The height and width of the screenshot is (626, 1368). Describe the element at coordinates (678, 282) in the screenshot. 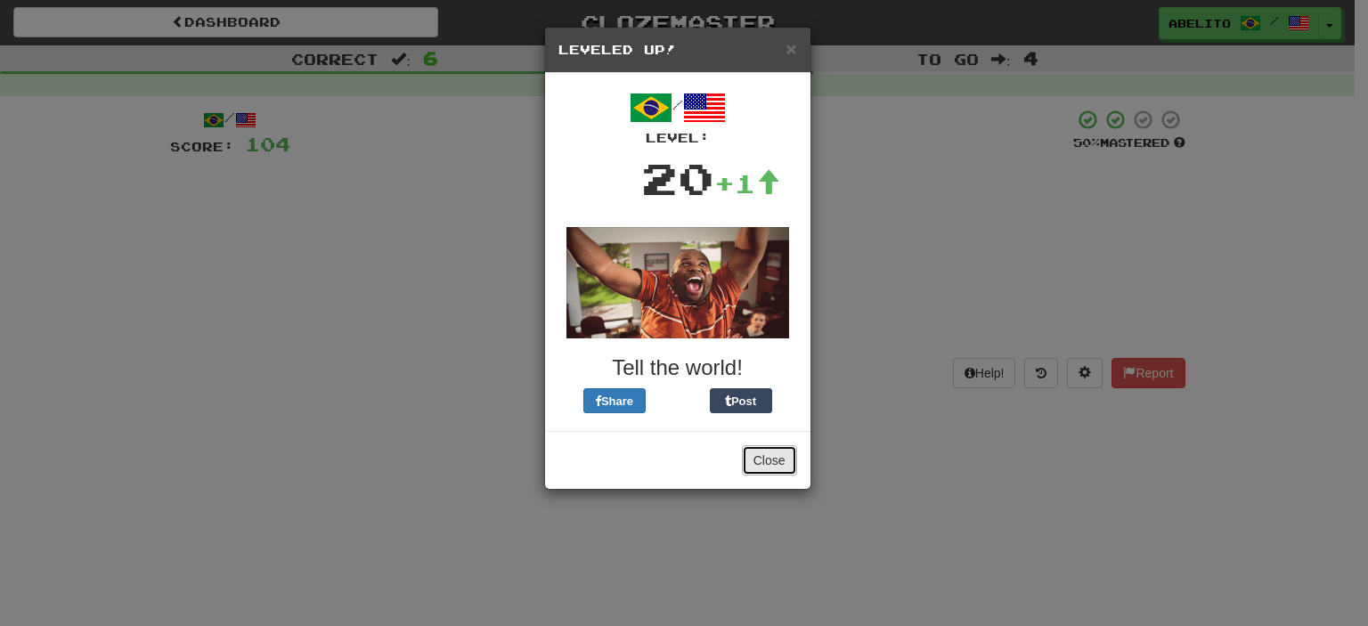

I see `img: anon-dude-dancing-749b357b783eda7f85c51e4a2e1ee5269fc79fcf7d6b6aa88849e9eb2203d151.gif` at that location.